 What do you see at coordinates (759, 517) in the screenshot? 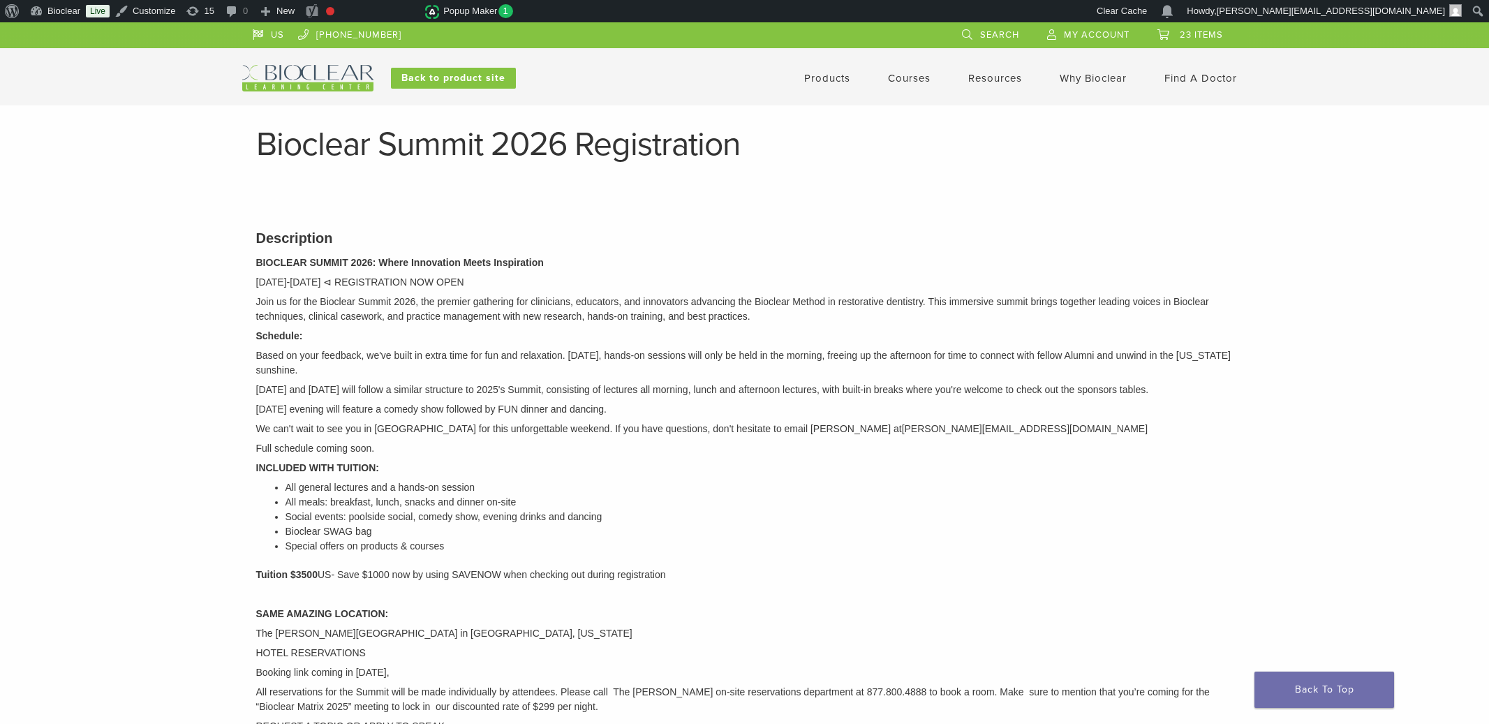
I see `li: Social events: poolside social, comedy show, evening drinks and dancing` at bounding box center [759, 517].